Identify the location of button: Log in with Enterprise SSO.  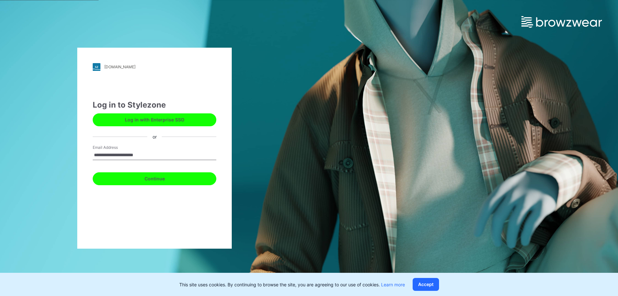
(155, 120).